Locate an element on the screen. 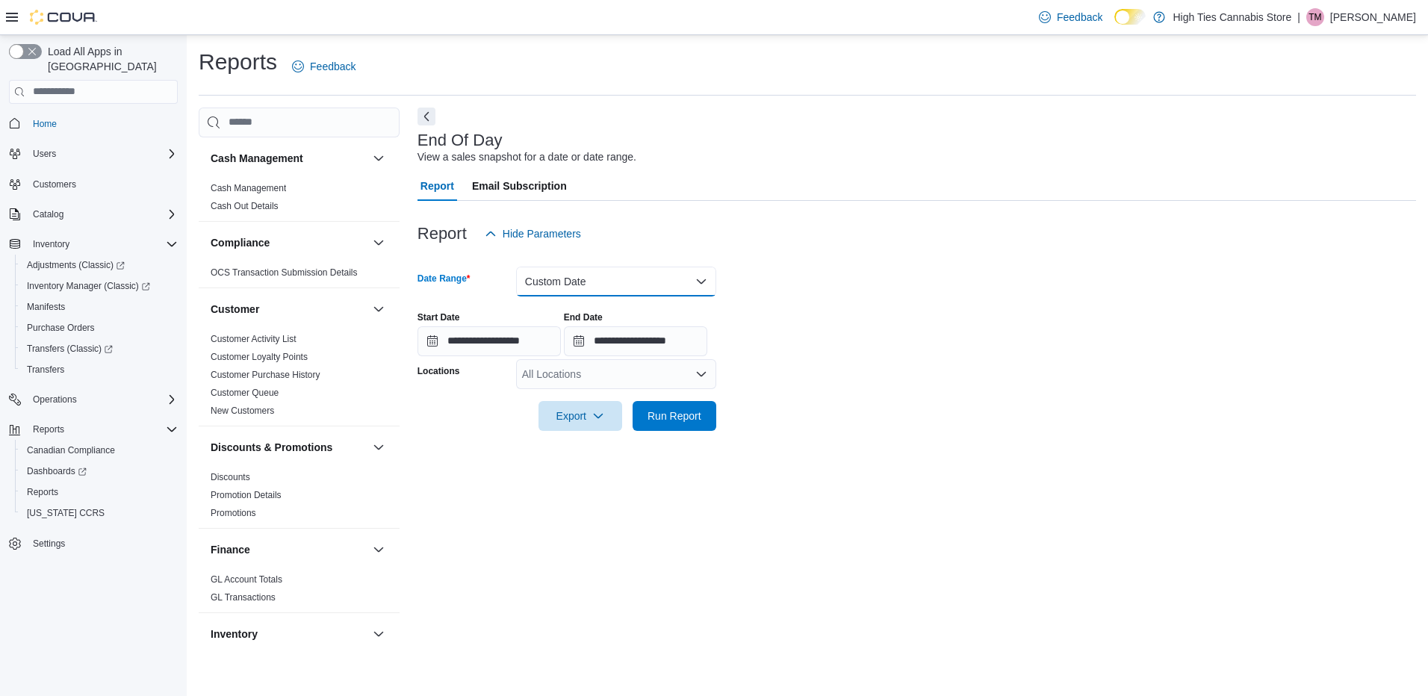  span: GL Transactions is located at coordinates (243, 598).